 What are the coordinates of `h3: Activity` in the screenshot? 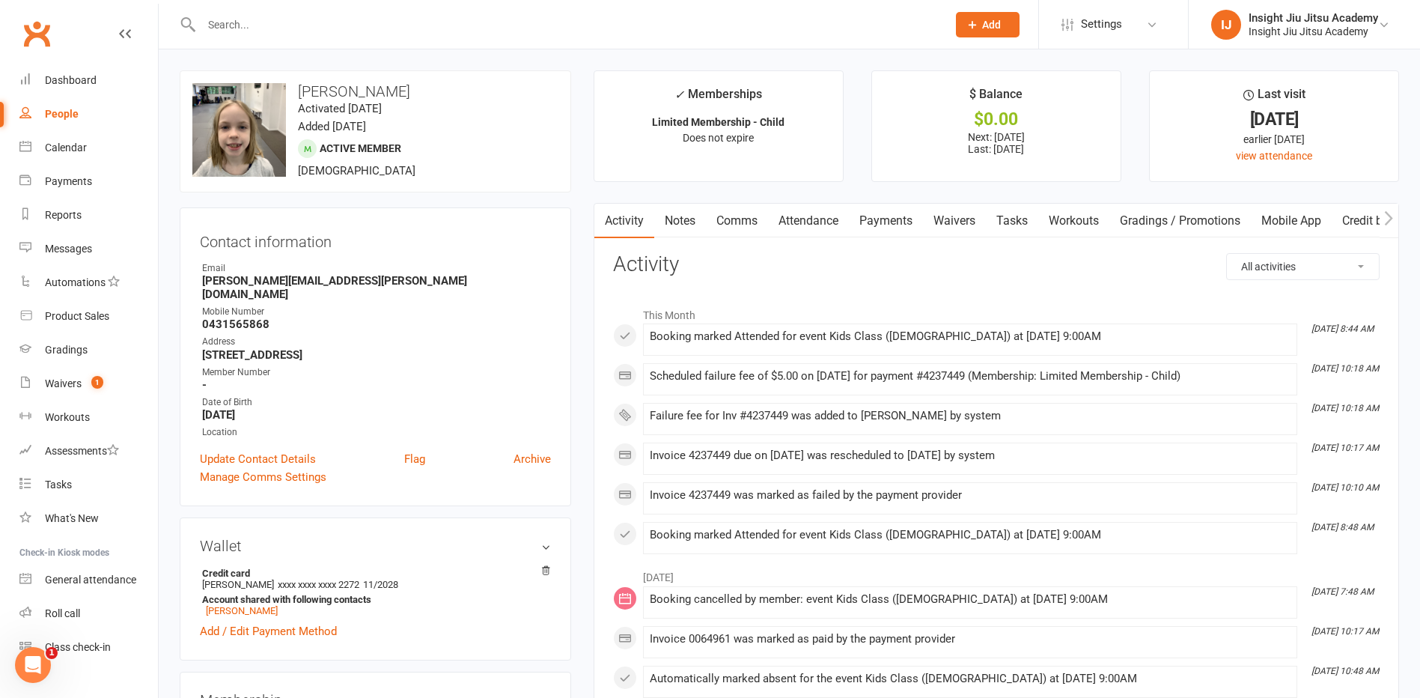 It's located at (996, 264).